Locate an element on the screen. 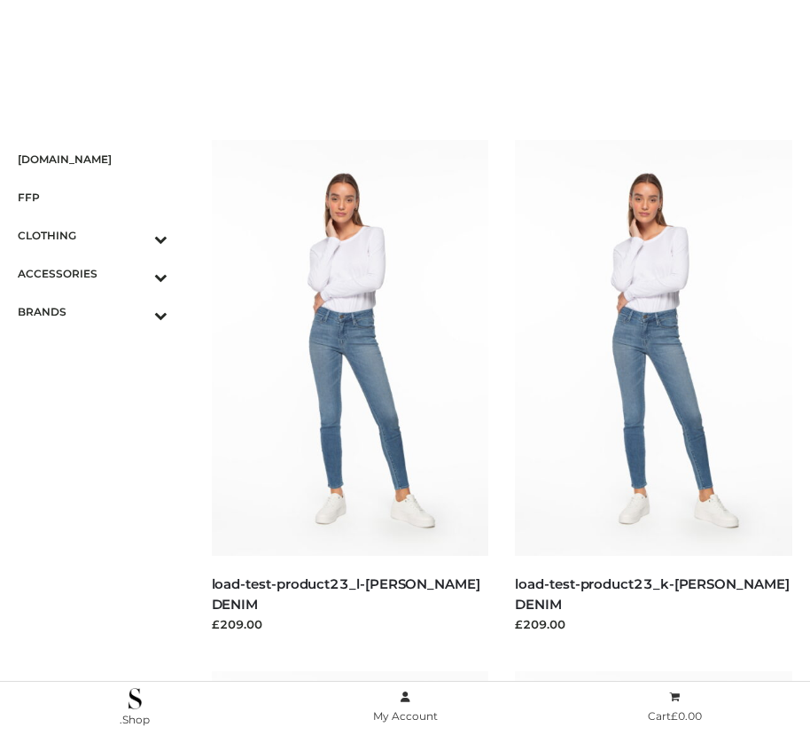  span: My Account is located at coordinates (405, 715).